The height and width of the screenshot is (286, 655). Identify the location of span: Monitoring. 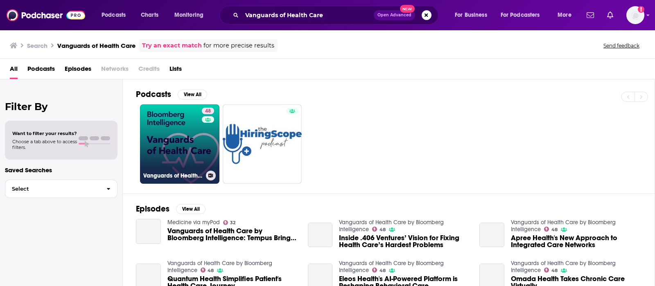
(189, 15).